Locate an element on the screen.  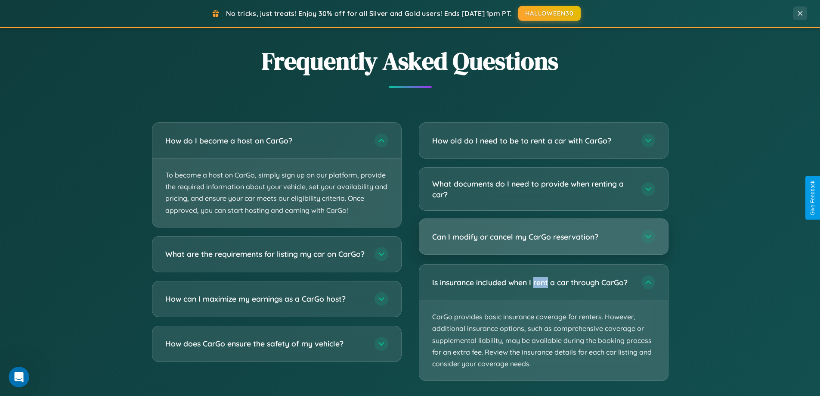
p: CarGo provides basic insurance coverage for renters. However, additional insurance options, such ... is located at coordinates (544, 340).